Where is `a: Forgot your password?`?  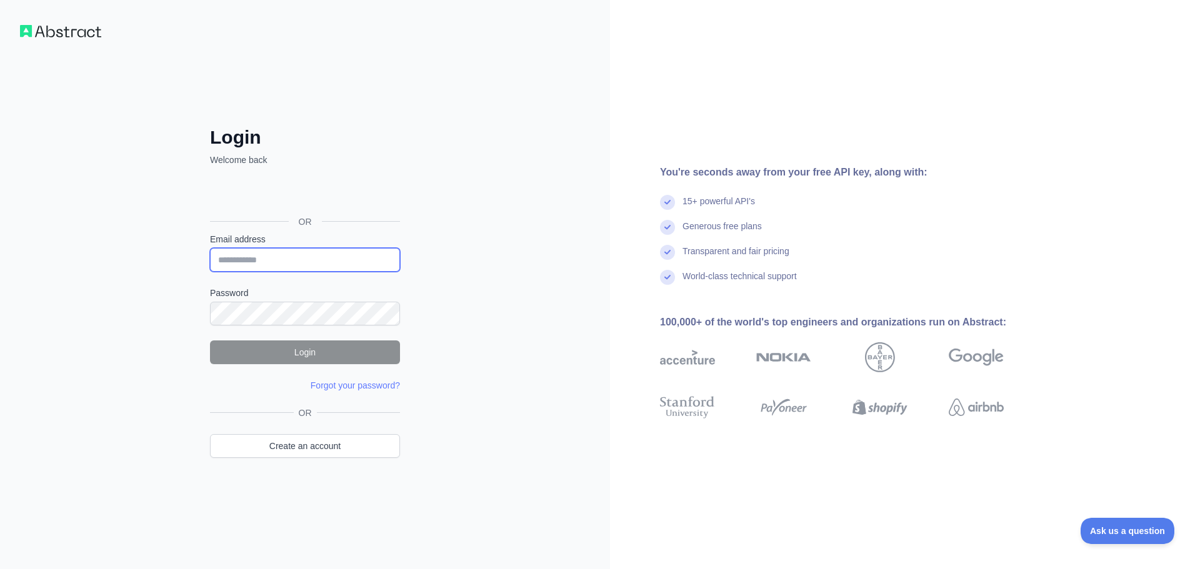
a: Forgot your password? is located at coordinates (355, 386).